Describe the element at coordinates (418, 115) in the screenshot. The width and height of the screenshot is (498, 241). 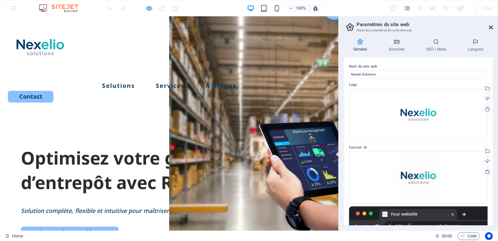
I see `div: Nexelio_transparent-2SPilfJCn_XGClVXeKUBvg.png` at that location.